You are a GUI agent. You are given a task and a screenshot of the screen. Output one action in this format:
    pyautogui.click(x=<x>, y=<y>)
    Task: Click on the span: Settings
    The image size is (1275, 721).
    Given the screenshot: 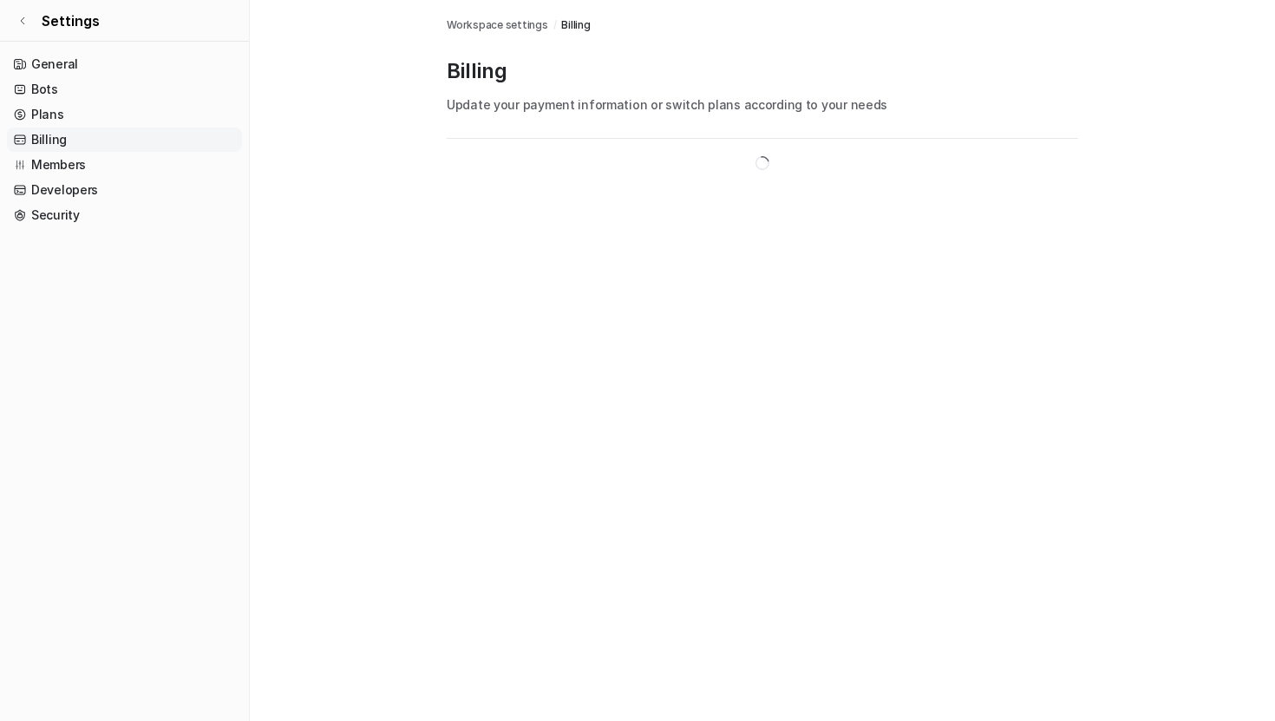 What is the action you would take?
    pyautogui.click(x=70, y=21)
    